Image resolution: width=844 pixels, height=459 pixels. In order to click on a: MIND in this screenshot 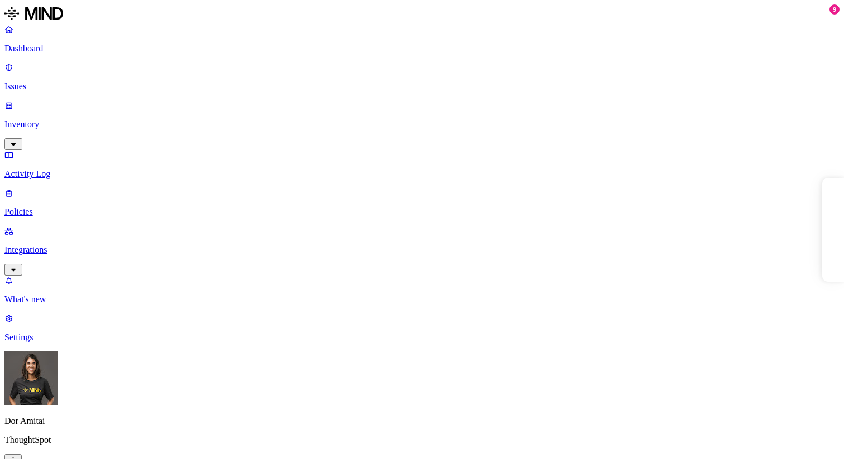, I will do `click(422, 15)`.